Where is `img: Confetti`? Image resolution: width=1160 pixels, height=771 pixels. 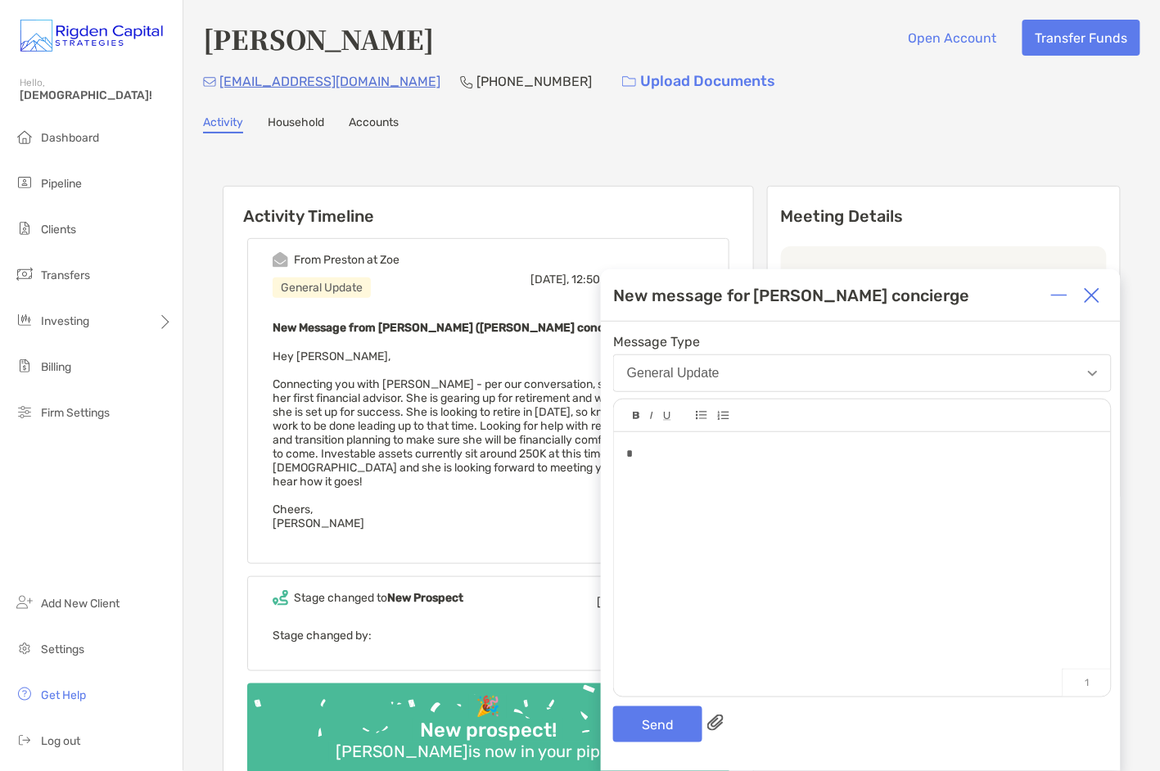
img: Confetti is located at coordinates (488, 721).